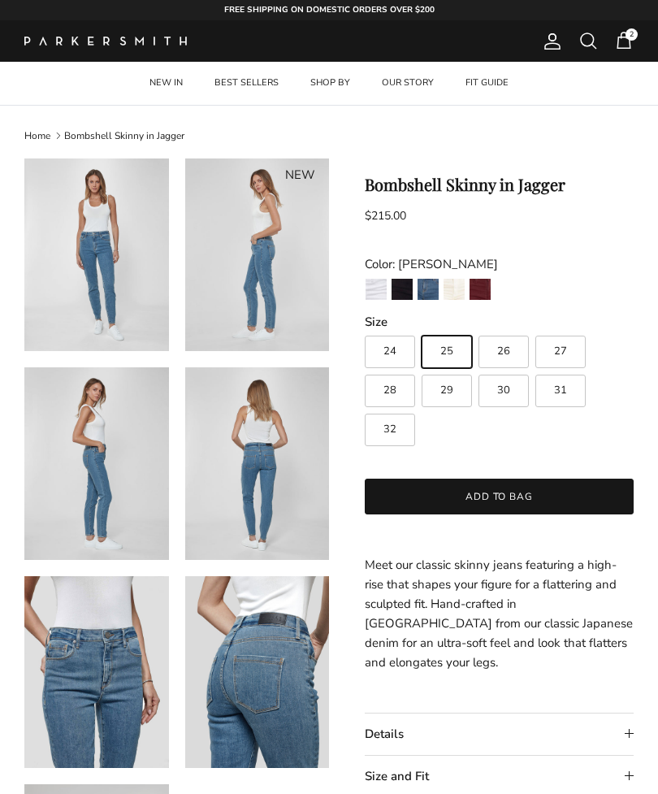 Image resolution: width=658 pixels, height=794 pixels. What do you see at coordinates (504, 351) in the screenshot?
I see `span: 26` at bounding box center [504, 351].